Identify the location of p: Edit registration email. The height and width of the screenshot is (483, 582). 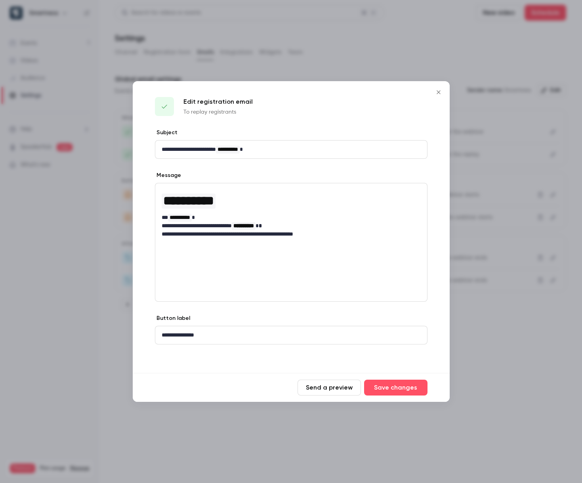
(218, 102).